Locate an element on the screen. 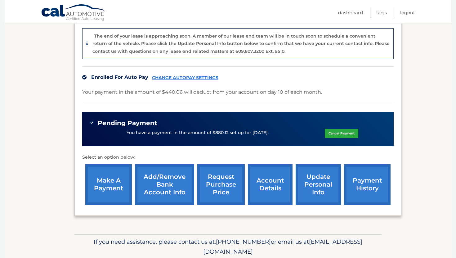 This screenshot has height=258, width=456. p: The end of your lease is approaching soon. A member of our lease end team will be in touch soon t... is located at coordinates (241, 43).